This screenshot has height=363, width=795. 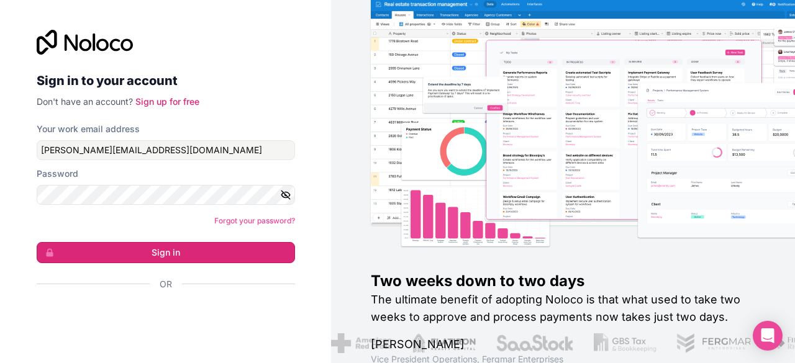 I want to click on img: /assets/american-red-cross-BAupjrZR.png, so click(x=361, y=343).